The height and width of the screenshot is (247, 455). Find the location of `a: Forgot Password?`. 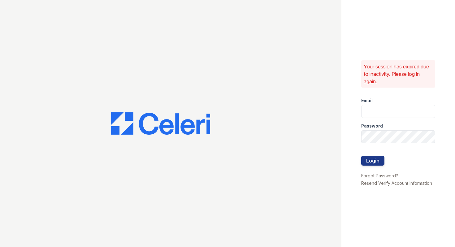

a: Forgot Password? is located at coordinates (380, 176).